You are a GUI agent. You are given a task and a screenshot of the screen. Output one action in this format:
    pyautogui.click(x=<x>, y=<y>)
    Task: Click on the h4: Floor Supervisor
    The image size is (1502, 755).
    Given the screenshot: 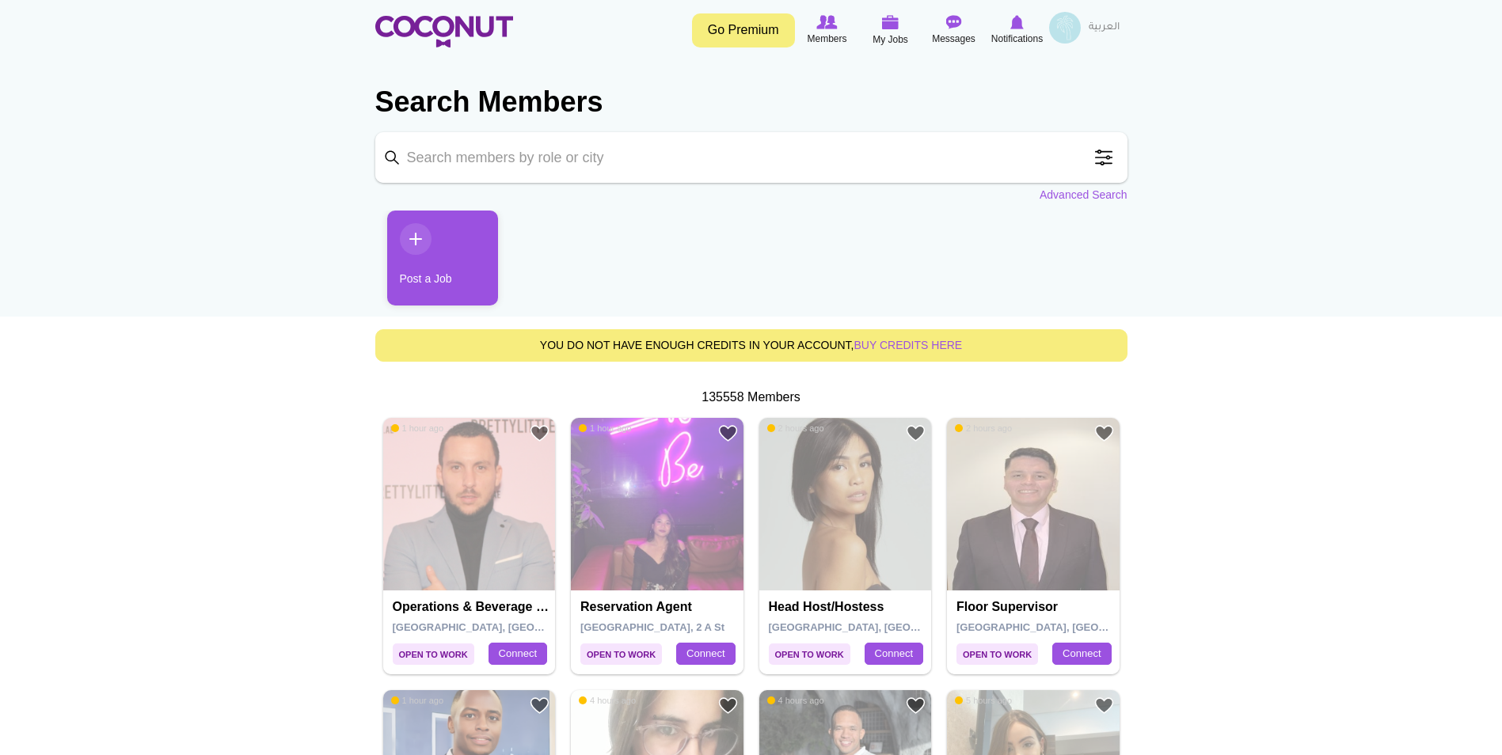 What is the action you would take?
    pyautogui.click(x=1035, y=607)
    